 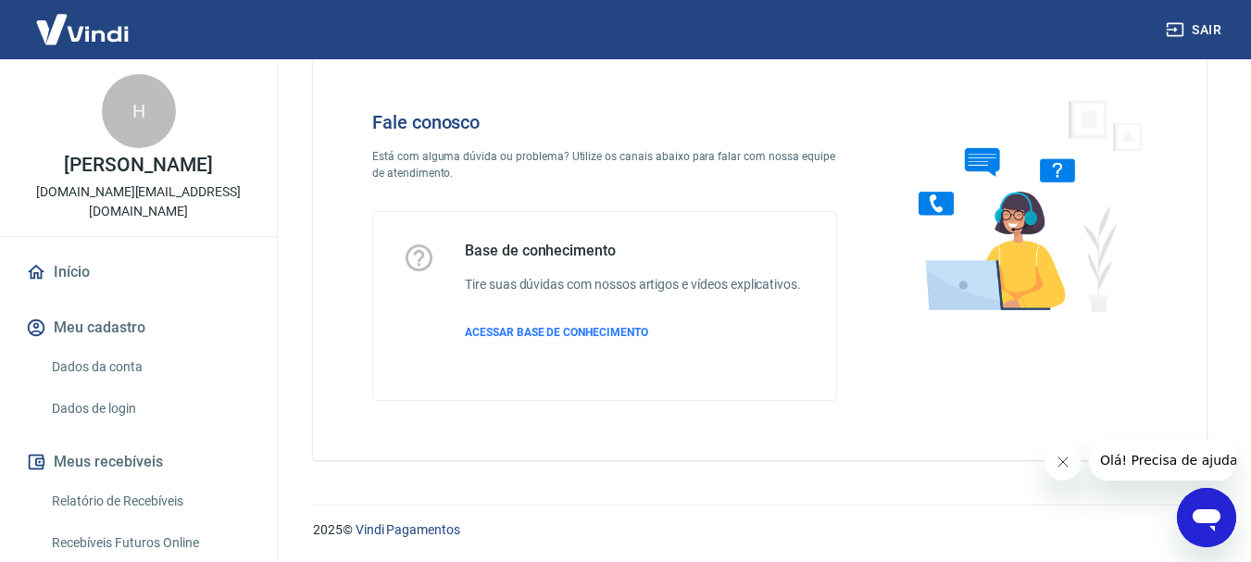 I want to click on span: Olá! Precisa de ajuda?, so click(x=83, y=20).